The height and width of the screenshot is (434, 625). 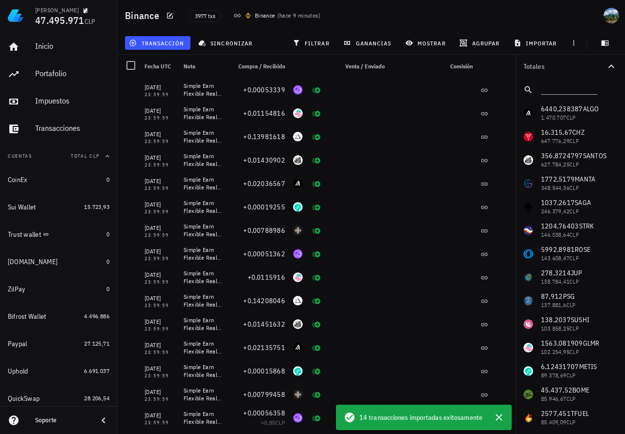 What do you see at coordinates (72, 101) in the screenshot?
I see `div: Impuestos` at bounding box center [72, 101].